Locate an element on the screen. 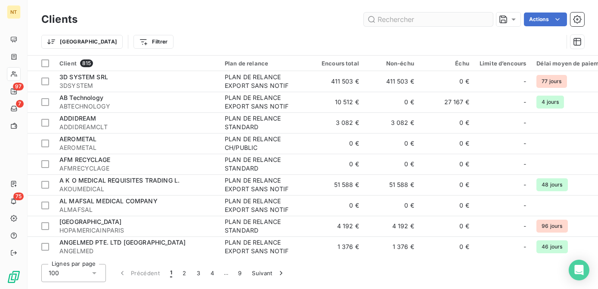 This screenshot has width=598, height=289. span: 48 jours is located at coordinates (552, 185).